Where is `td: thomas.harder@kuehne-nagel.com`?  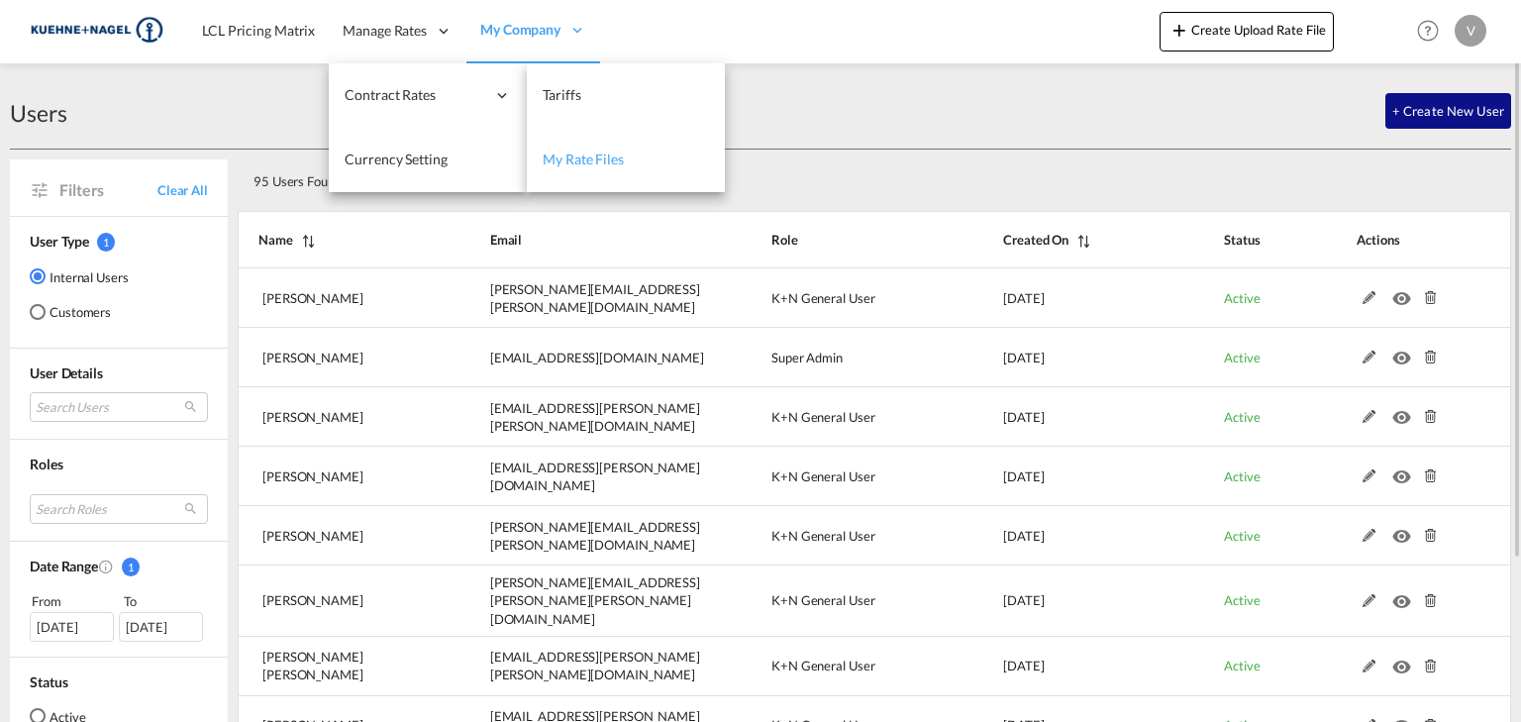 td: thomas.harder@kuehne-nagel.com is located at coordinates (581, 536).